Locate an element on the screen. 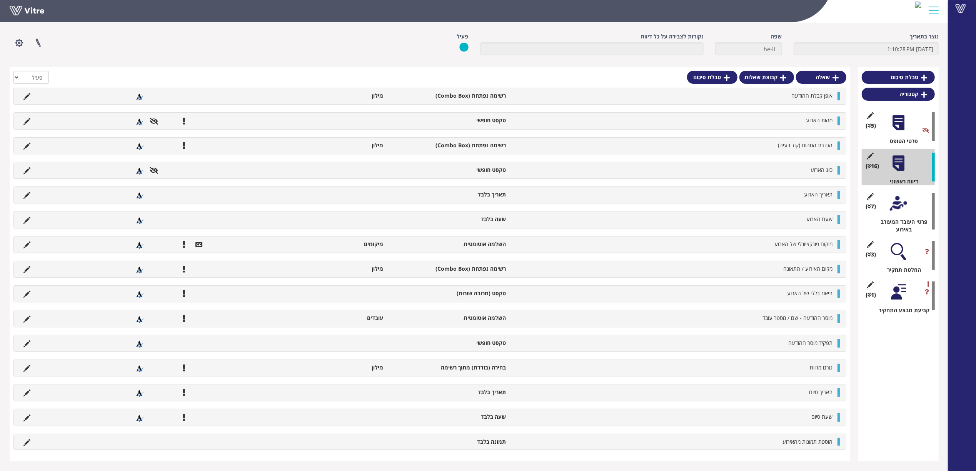 This screenshot has width=976, height=471. label: פעיל is located at coordinates (463, 37).